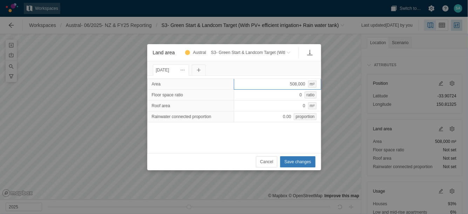 This screenshot has height=214, width=468. I want to click on span: Area, so click(156, 84).